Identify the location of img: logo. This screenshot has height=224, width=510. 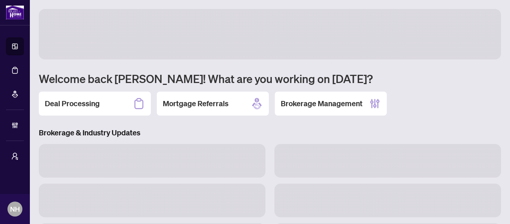
(15, 12).